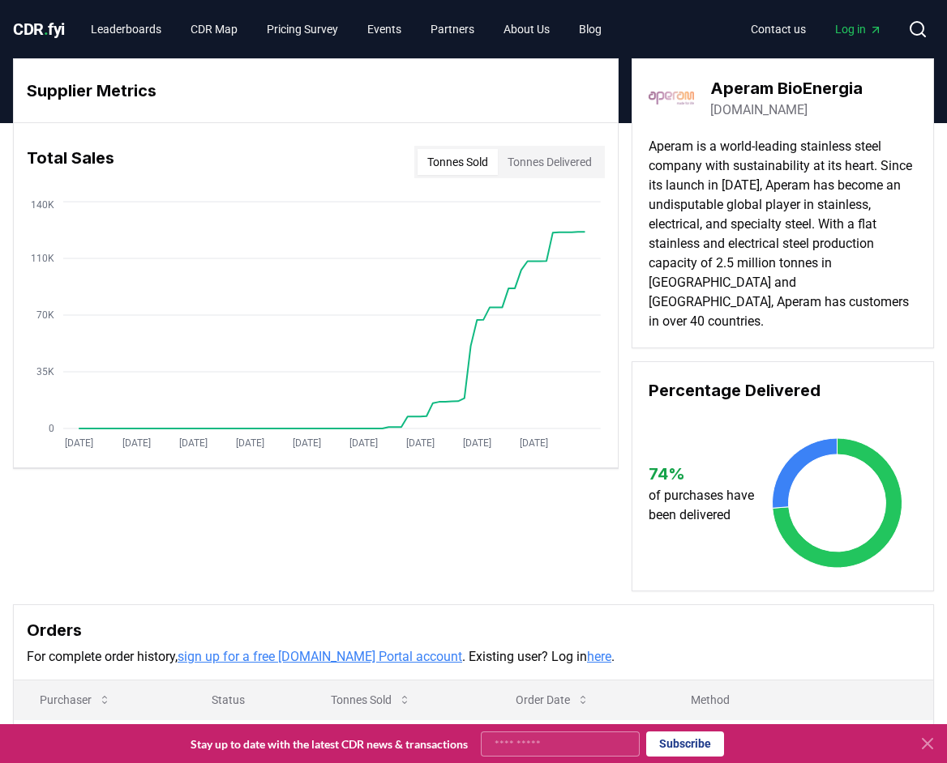  What do you see at coordinates (51, 429) in the screenshot?
I see `tspan: 0` at bounding box center [51, 429].